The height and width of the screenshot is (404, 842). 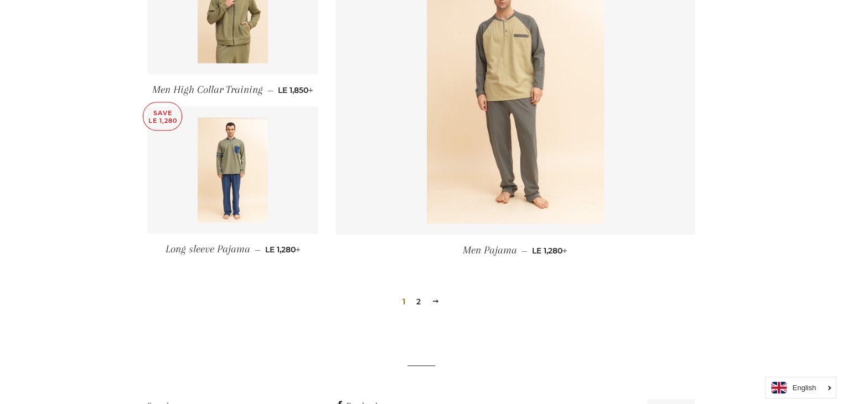 What do you see at coordinates (515, 250) in the screenshot?
I see `a: Men Pajama — LE 1,280` at bounding box center [515, 250].